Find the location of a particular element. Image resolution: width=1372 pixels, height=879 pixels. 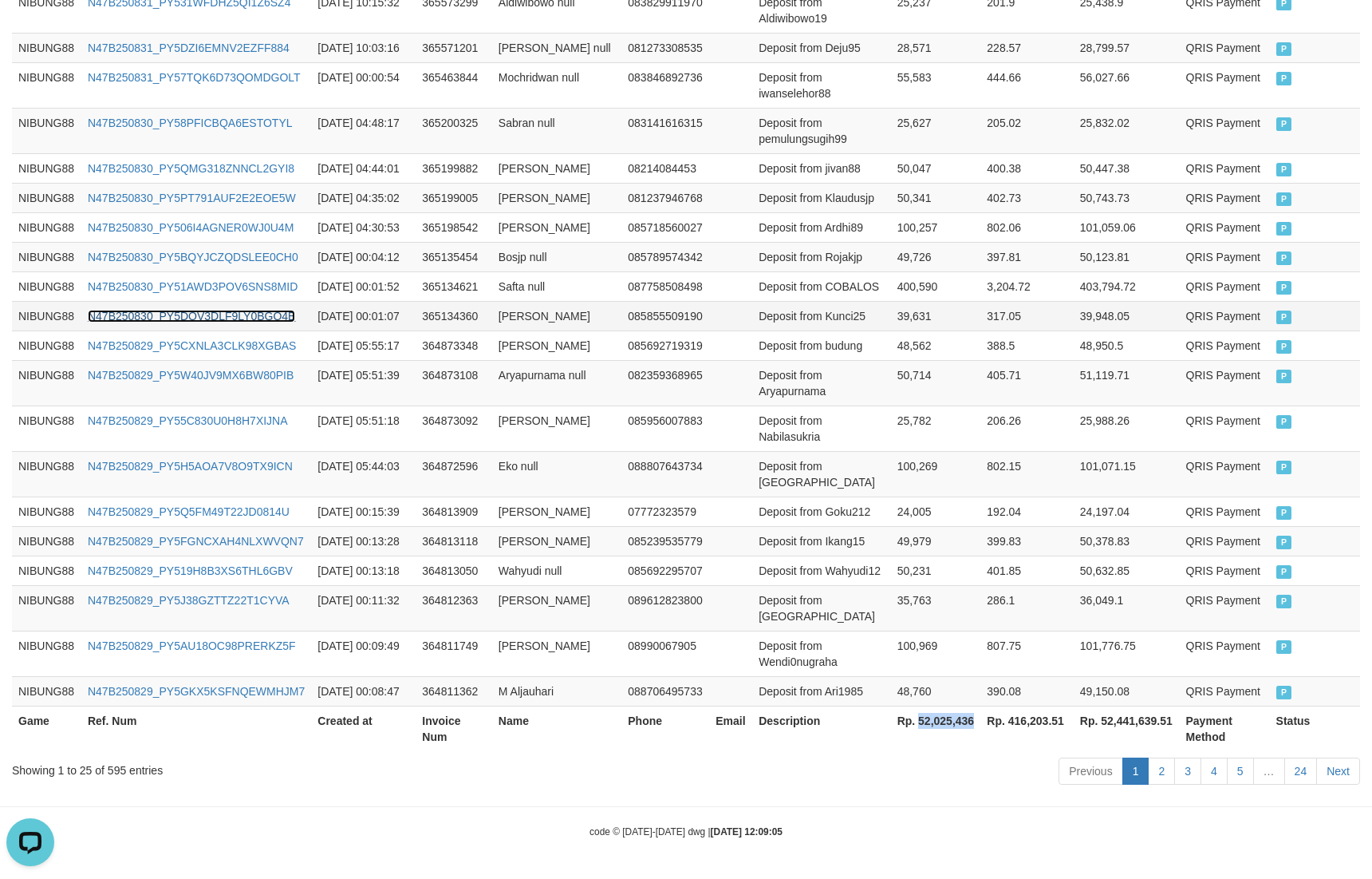

td: 365463844 is located at coordinates (454, 85).